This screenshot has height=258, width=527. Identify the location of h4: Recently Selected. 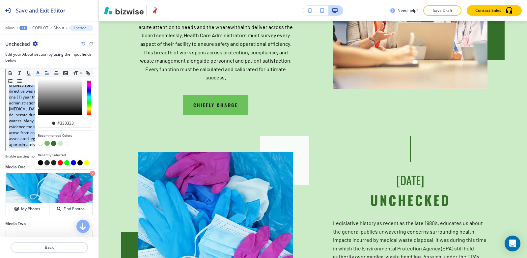
(65, 155).